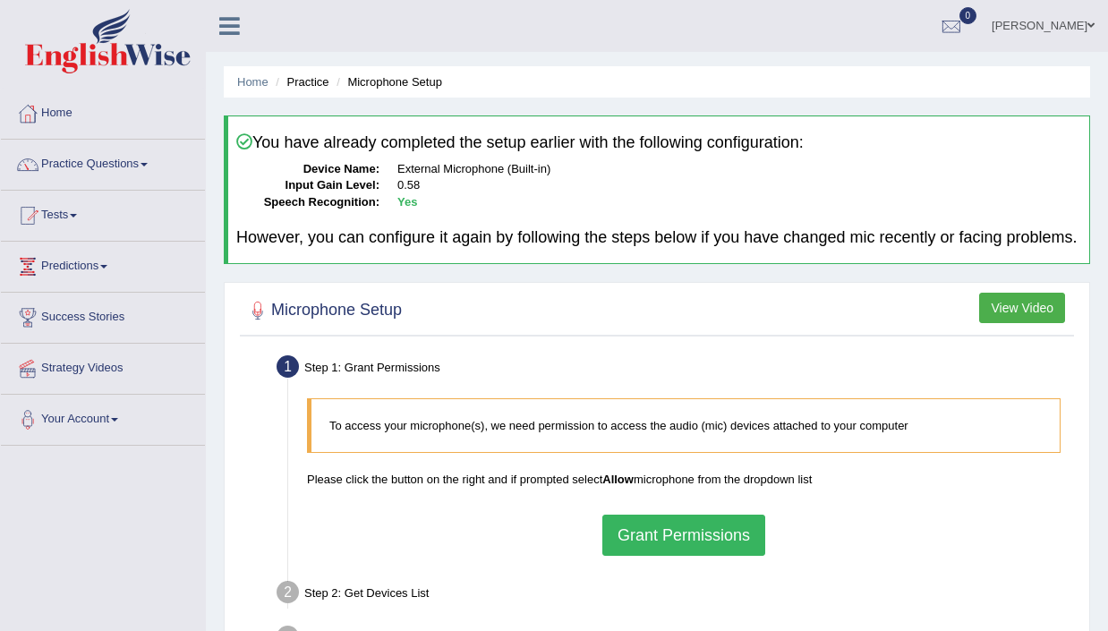 The height and width of the screenshot is (631, 1108). Describe the element at coordinates (387, 81) in the screenshot. I see `li: Microphone Setup` at that location.